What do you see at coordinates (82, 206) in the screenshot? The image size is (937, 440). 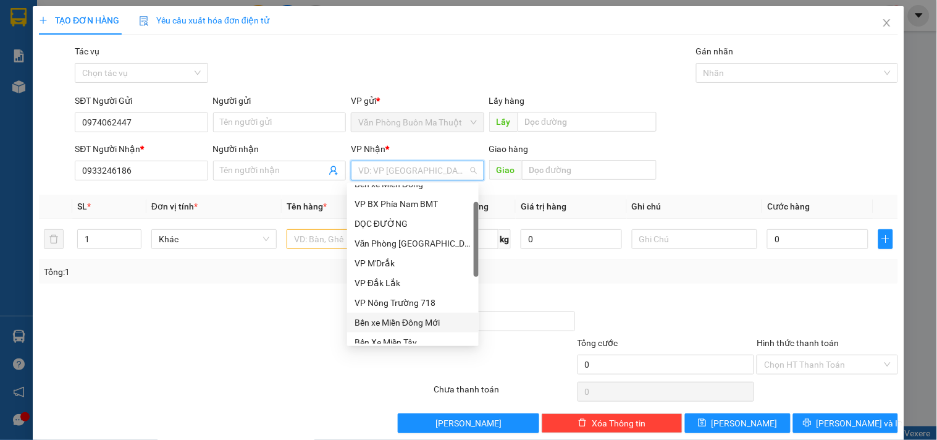 I see `span: SL` at bounding box center [82, 206].